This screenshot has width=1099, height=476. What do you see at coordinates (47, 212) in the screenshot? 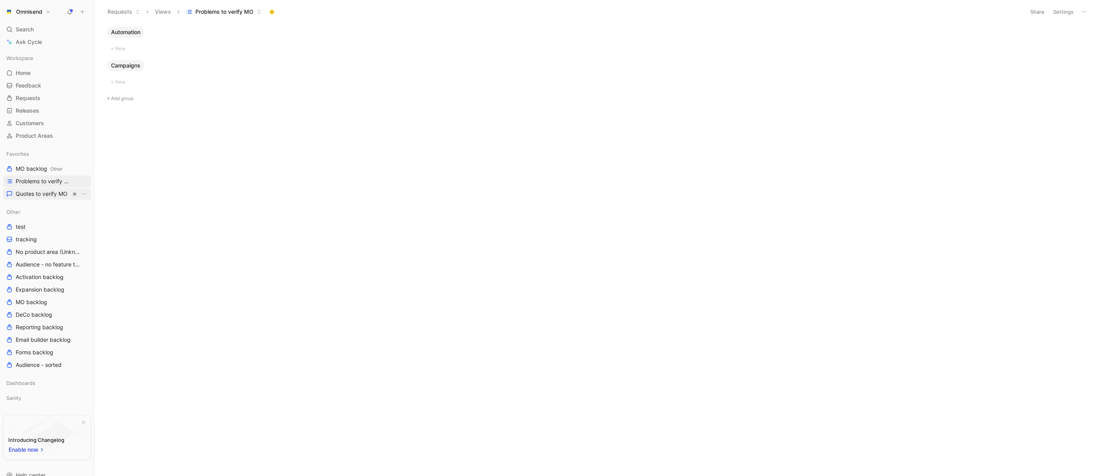
I see `div: Other` at bounding box center [47, 212].